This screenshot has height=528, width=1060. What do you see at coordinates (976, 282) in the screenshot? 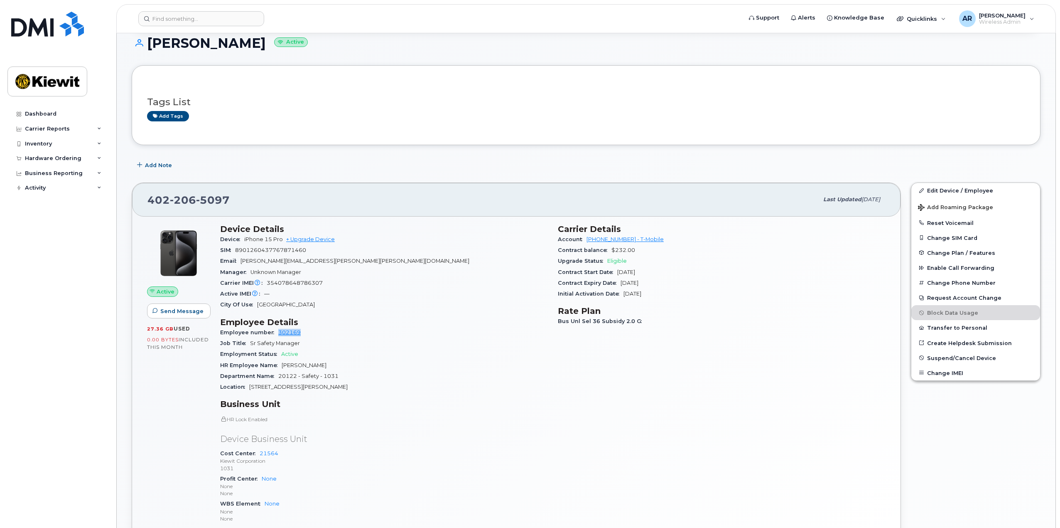
I see `button: Change Phone Number` at bounding box center [976, 282].